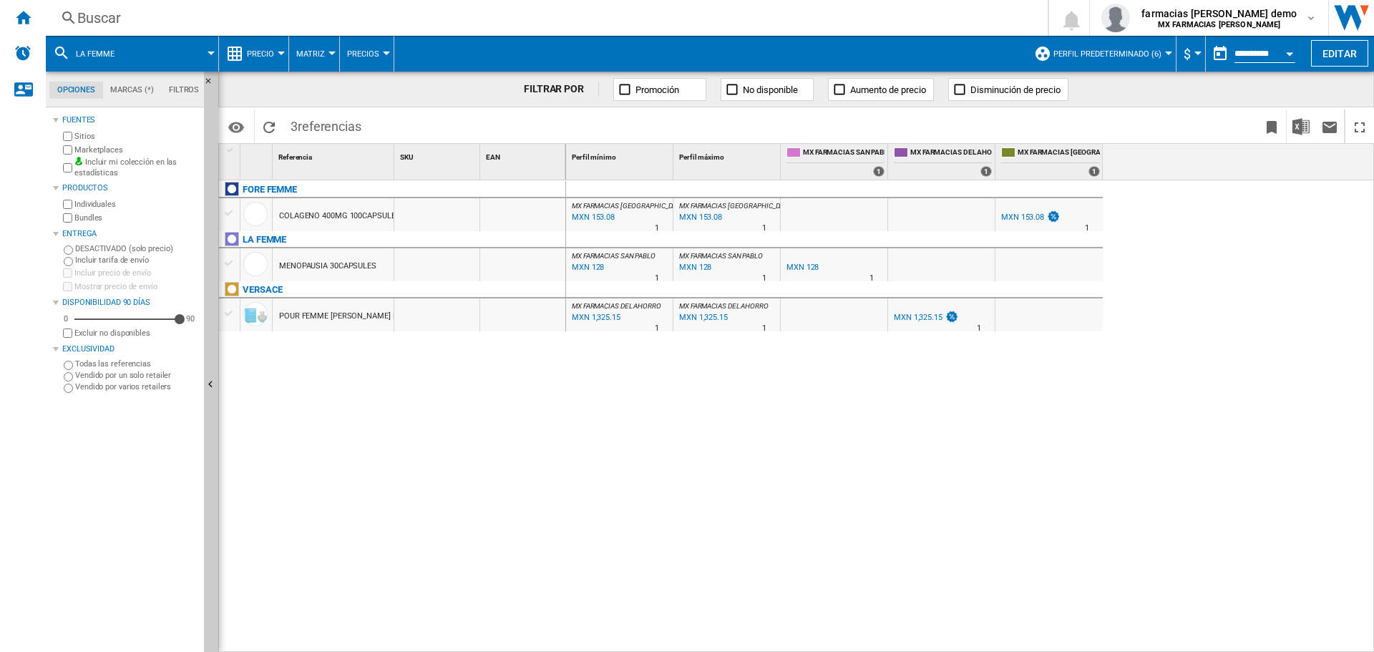 The height and width of the screenshot is (652, 1374). What do you see at coordinates (137, 363) in the screenshot?
I see `label: Todas las referencias` at bounding box center [137, 363].